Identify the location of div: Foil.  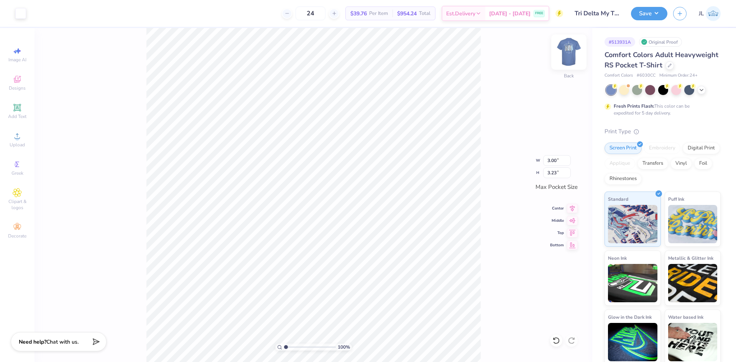
(703, 164).